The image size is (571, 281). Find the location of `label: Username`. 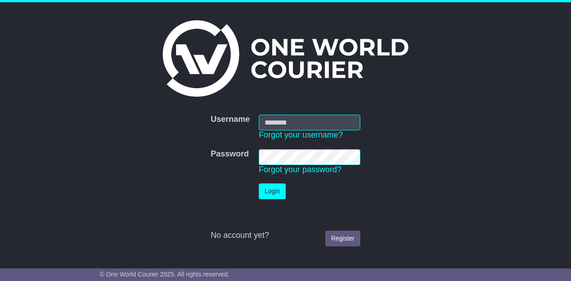

label: Username is located at coordinates (230, 119).